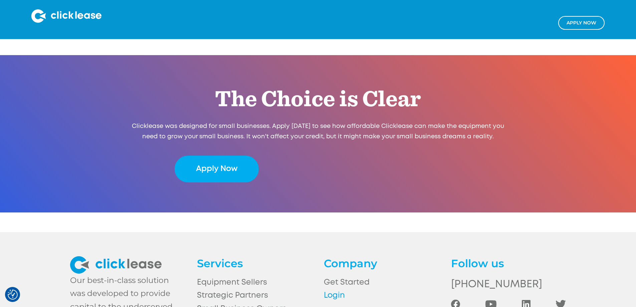 The height and width of the screenshot is (307, 636). Describe the element at coordinates (116, 265) in the screenshot. I see `img: clickease logo` at that location.